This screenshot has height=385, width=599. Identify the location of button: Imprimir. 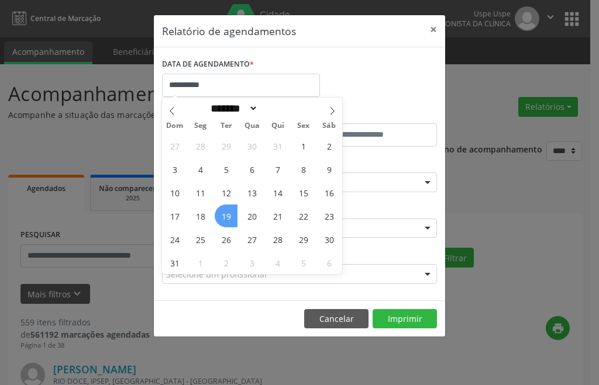
(405, 319).